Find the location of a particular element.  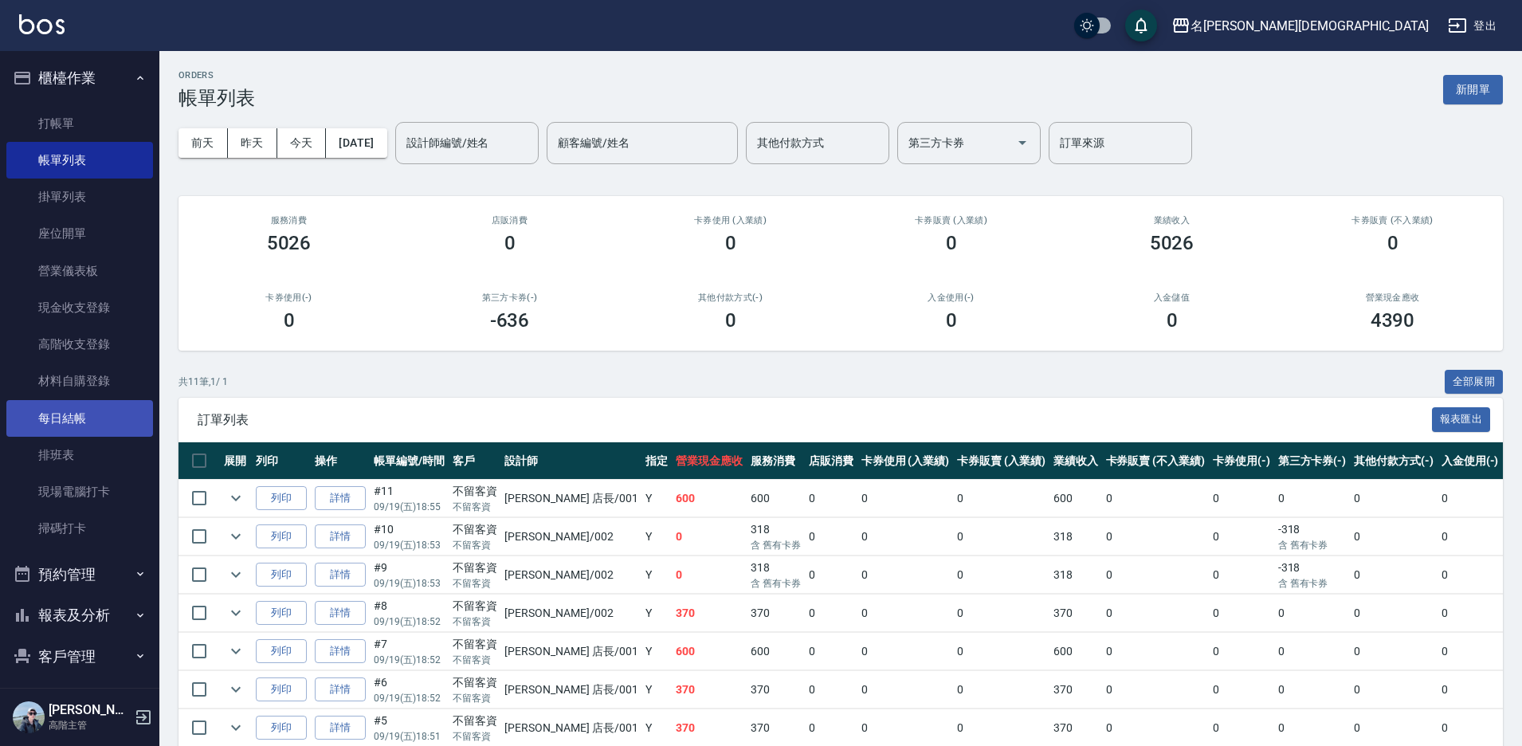

a: 打帳單 is located at coordinates (80, 124).